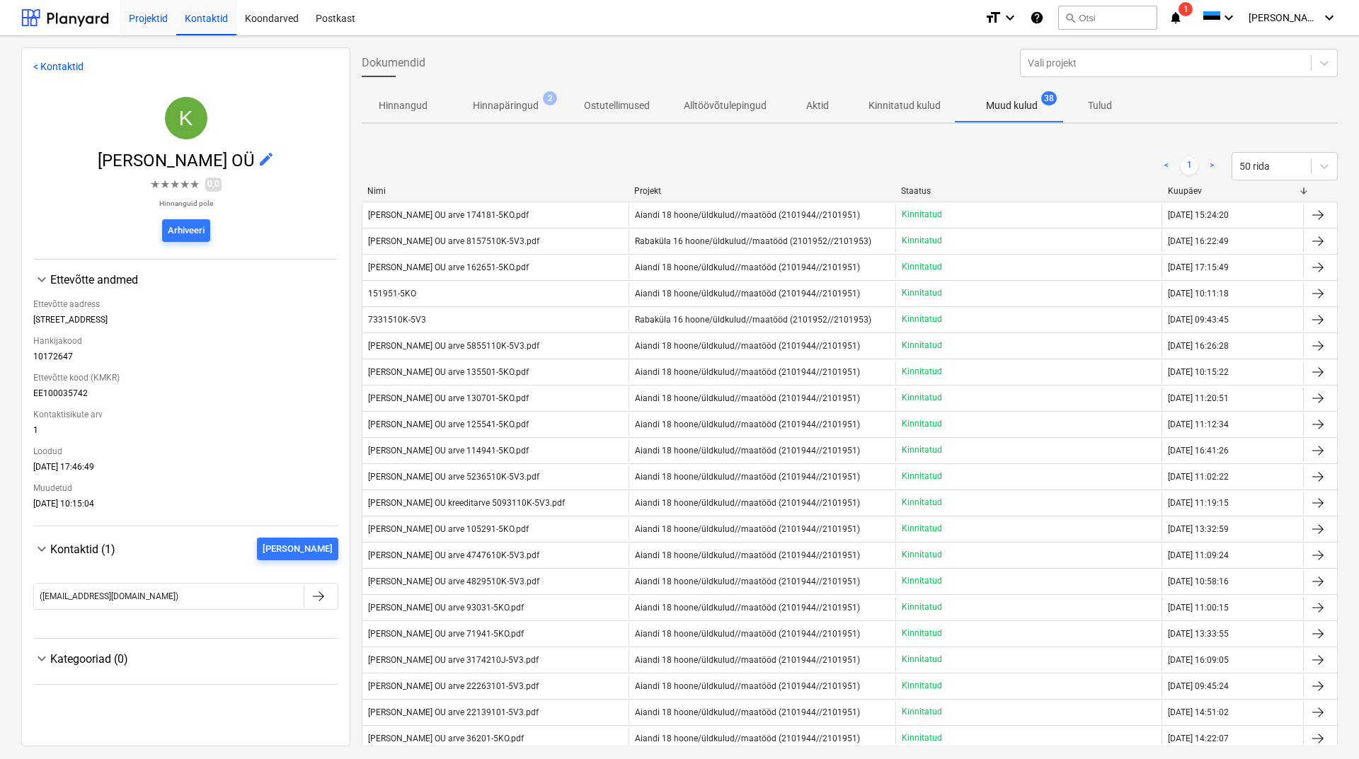  I want to click on p: Aktid, so click(817, 105).